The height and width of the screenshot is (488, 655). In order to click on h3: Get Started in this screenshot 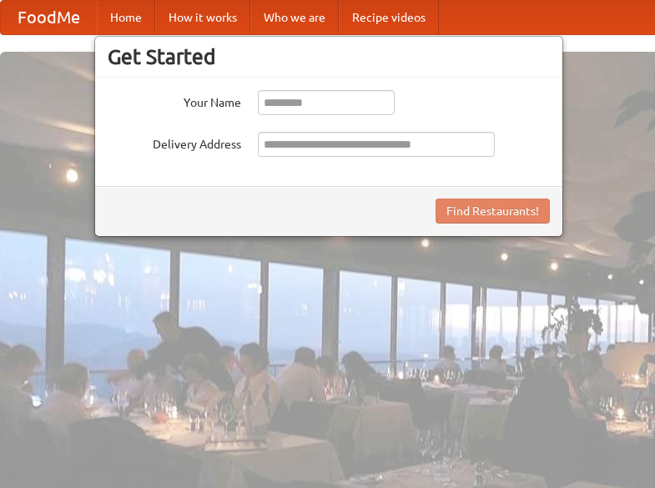, I will do `click(329, 57)`.